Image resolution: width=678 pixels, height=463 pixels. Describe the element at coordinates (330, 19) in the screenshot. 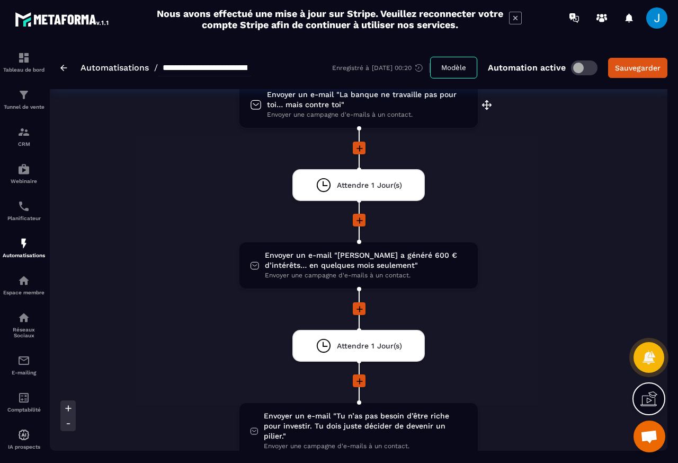

I see `h2: Nous avons effectué une mise à jour sur Stripe. Veuillez reconnecter votre compte Stripe afin de ...` at that location.